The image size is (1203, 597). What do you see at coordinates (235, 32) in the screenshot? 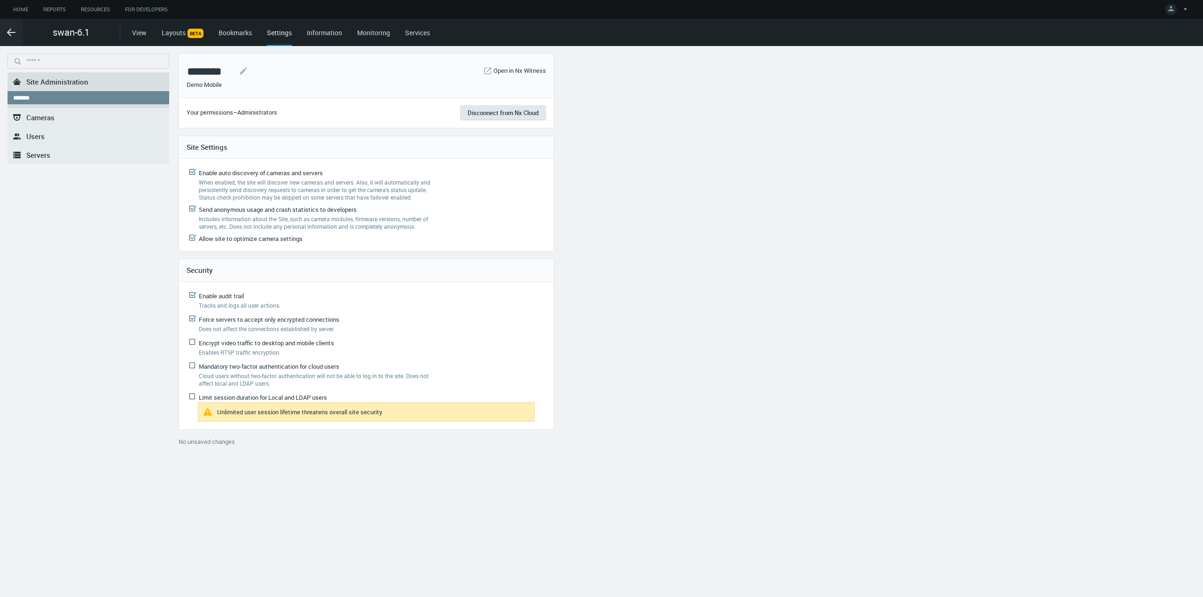
I see `a: Bookmarks` at bounding box center [235, 32].